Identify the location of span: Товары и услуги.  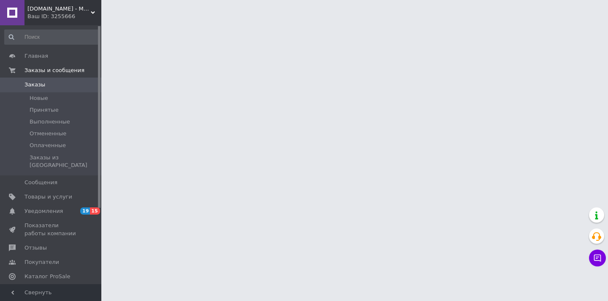
(48, 197).